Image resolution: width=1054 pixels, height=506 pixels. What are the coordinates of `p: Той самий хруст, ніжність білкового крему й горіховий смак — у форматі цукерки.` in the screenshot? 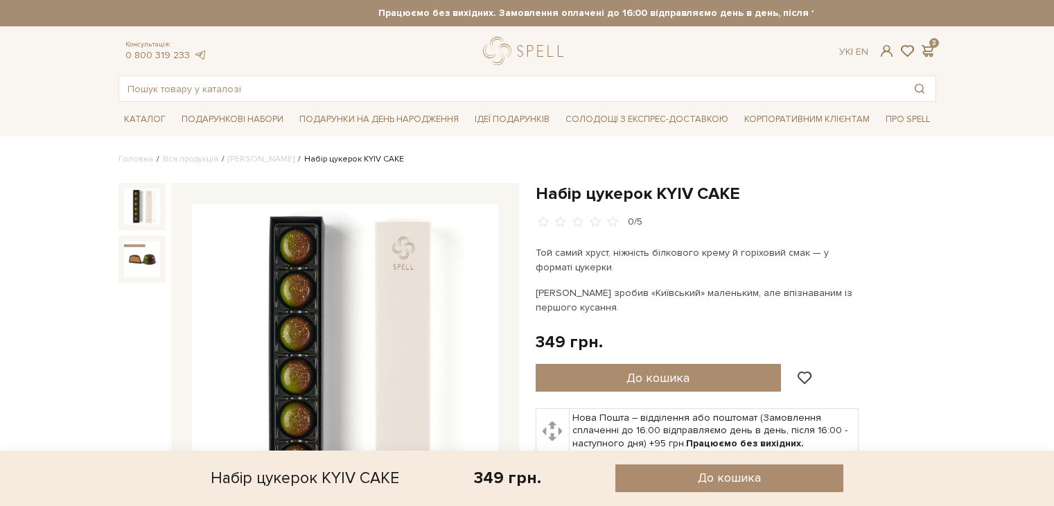 It's located at (698, 260).